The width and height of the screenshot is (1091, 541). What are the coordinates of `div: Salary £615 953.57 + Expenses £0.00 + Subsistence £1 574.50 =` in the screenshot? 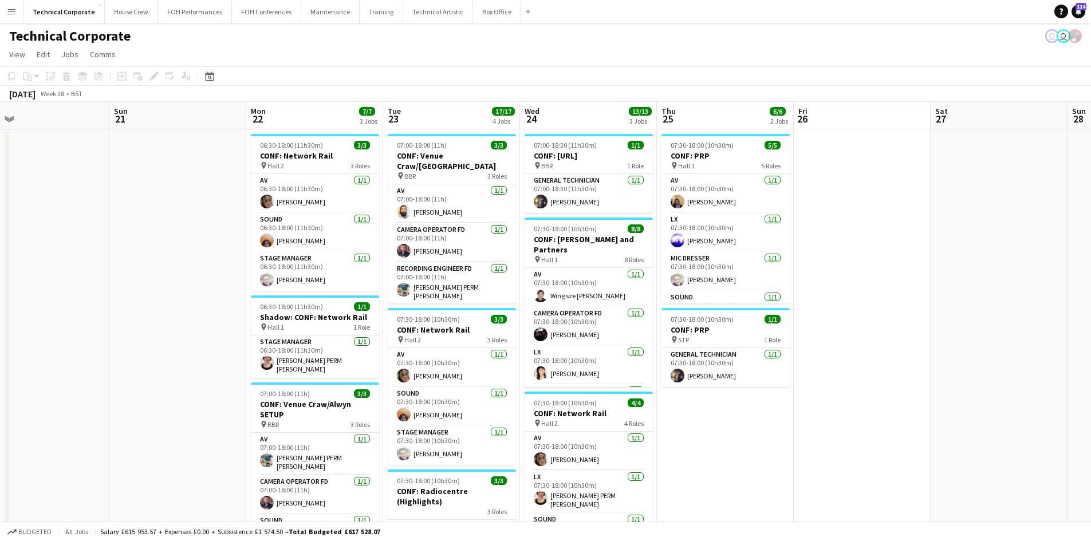 It's located at (240, 531).